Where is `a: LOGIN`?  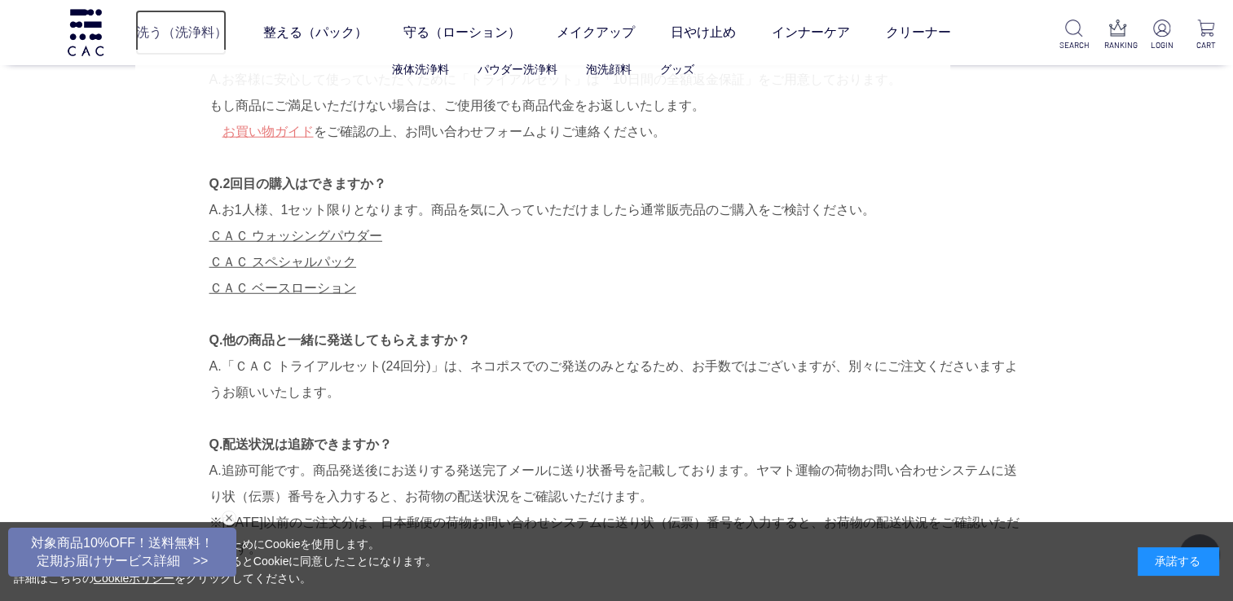
a: LOGIN is located at coordinates (1161, 35).